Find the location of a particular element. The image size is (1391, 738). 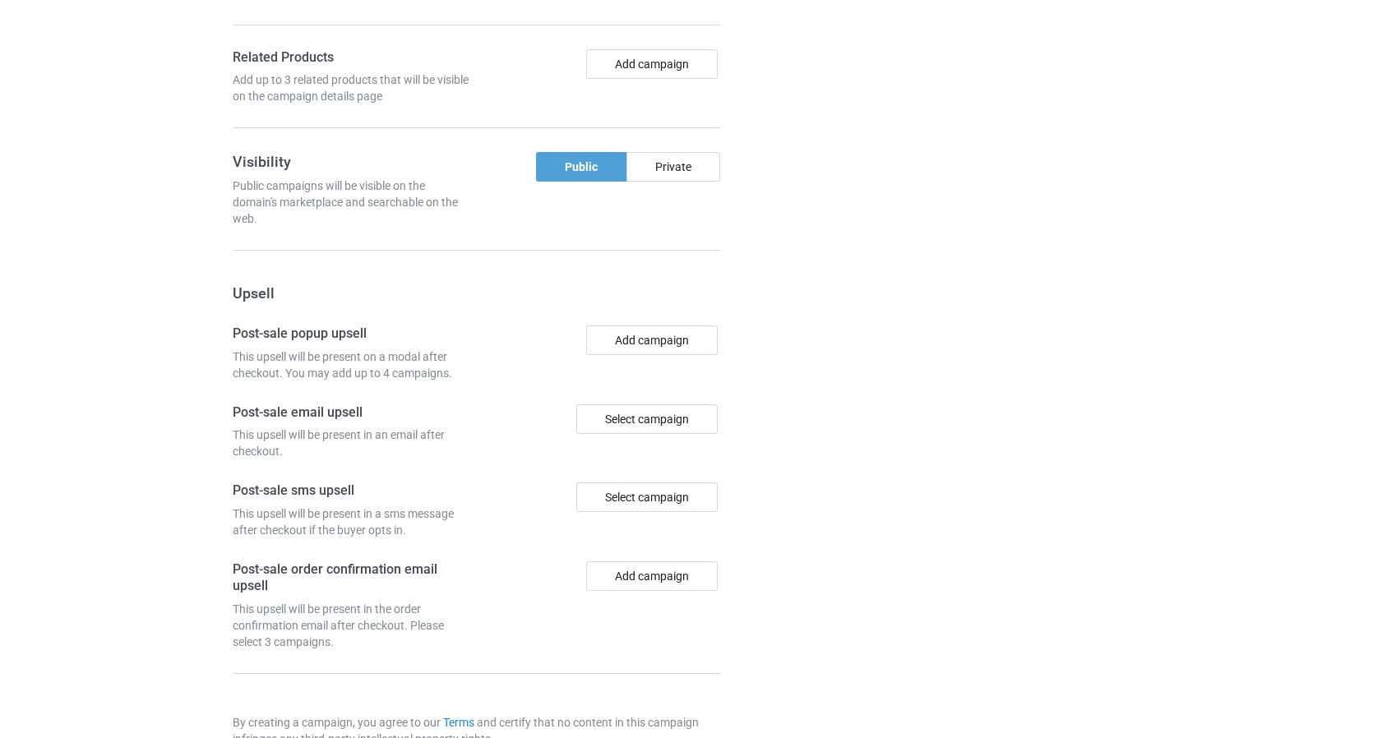

div: This upsell will be present in a sms message after checkout if the buyer opts in. is located at coordinates (352, 522).